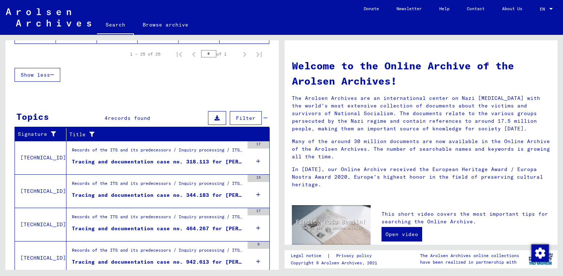  What do you see at coordinates (541, 259) in the screenshot?
I see `img: yv_logo.png` at bounding box center [541, 259].